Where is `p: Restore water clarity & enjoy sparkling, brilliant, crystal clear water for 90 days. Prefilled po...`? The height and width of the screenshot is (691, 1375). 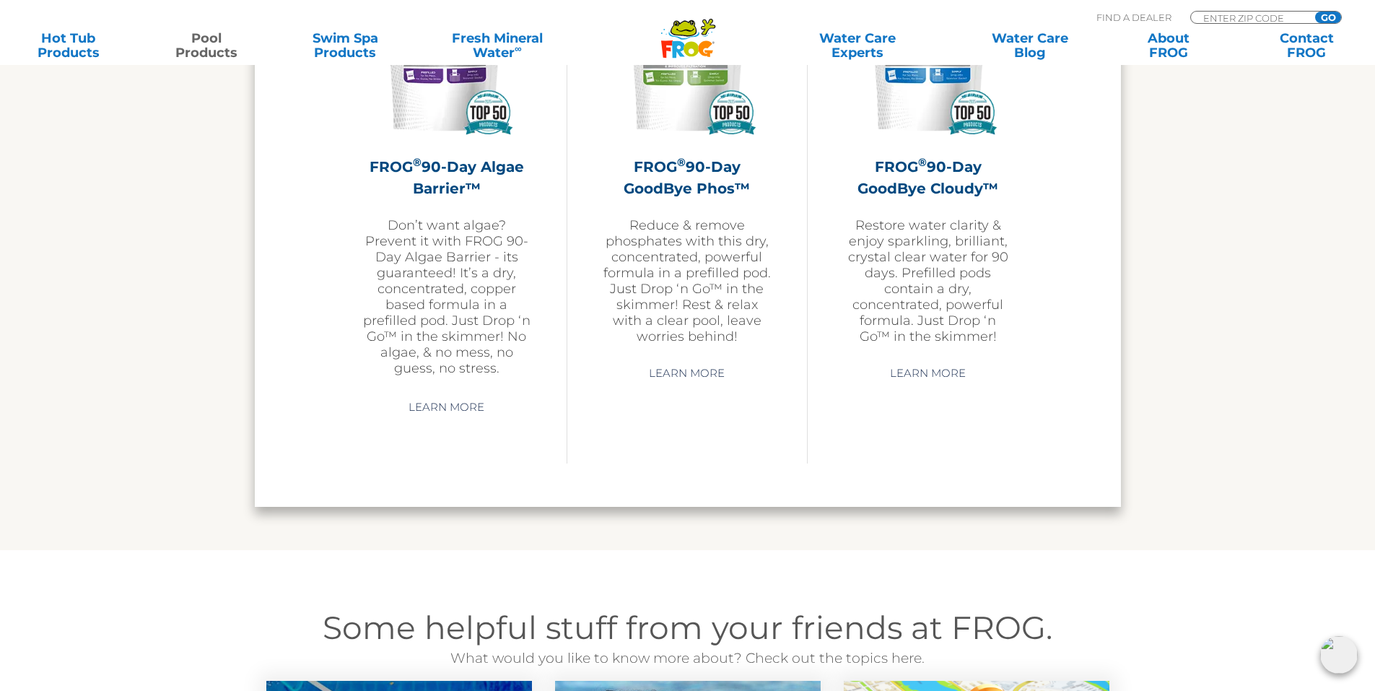
p: Restore water clarity & enjoy sparkling, brilliant, crystal clear water for 90 days. Prefilled po... is located at coordinates (927, 281).